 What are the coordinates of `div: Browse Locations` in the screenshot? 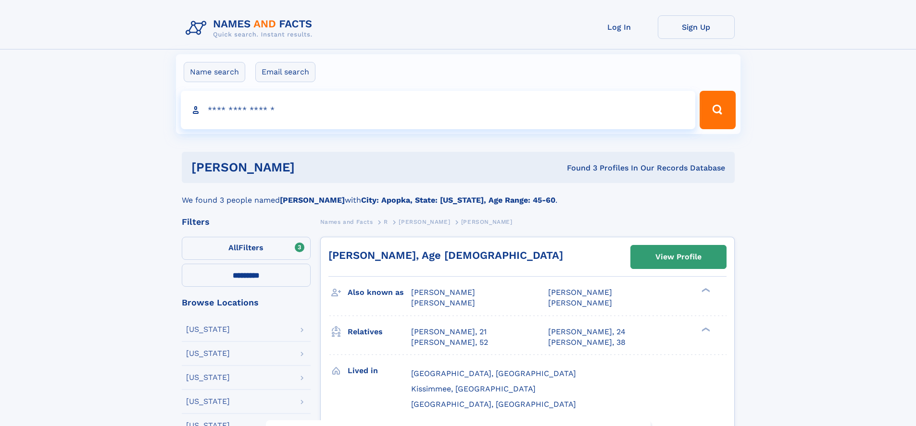 It's located at (246, 303).